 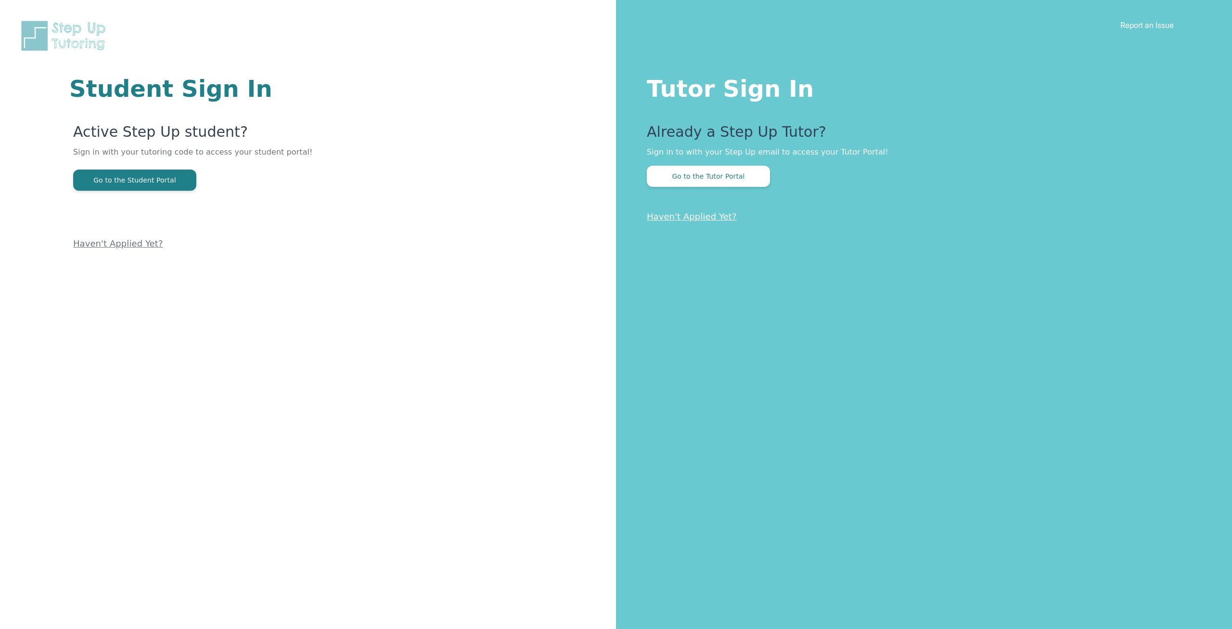 I want to click on button: Go to the Student Portal, so click(x=135, y=180).